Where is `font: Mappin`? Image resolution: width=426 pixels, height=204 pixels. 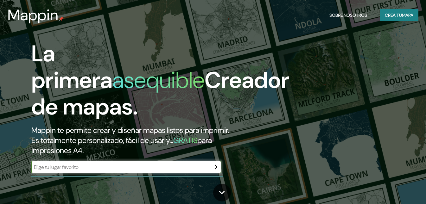 font: Mappin is located at coordinates (33, 15).